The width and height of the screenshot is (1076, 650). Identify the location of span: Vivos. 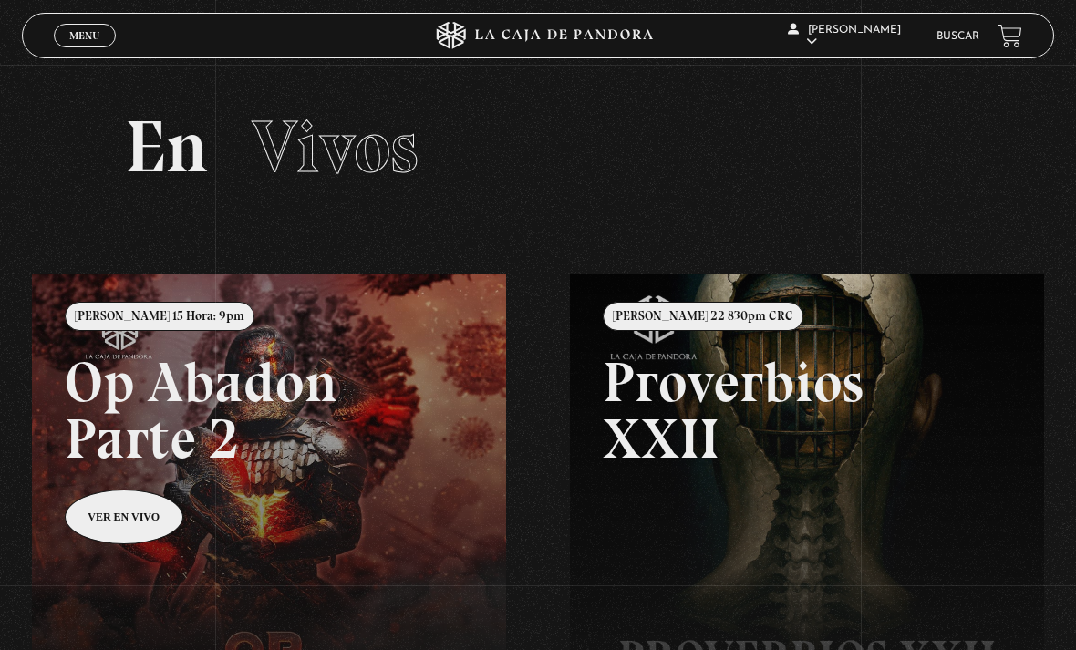
(335, 147).